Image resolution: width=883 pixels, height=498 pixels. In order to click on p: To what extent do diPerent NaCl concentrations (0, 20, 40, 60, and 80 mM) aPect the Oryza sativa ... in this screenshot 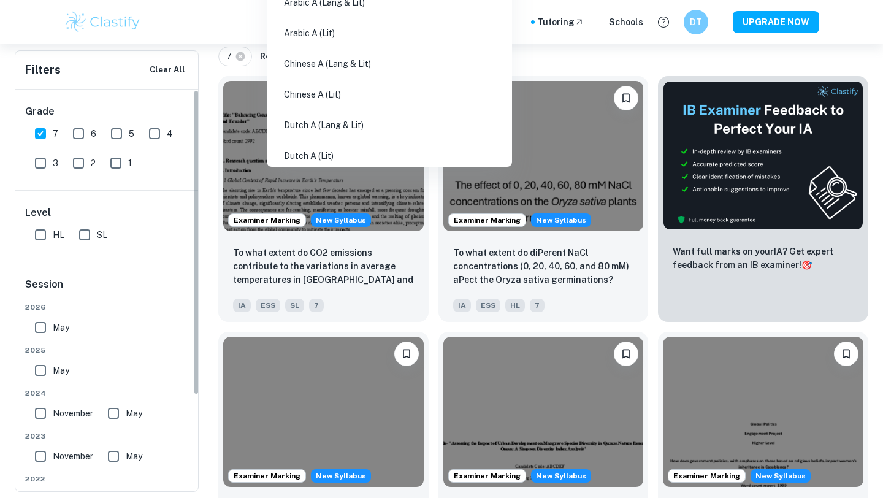, I will do `click(544, 266)`.